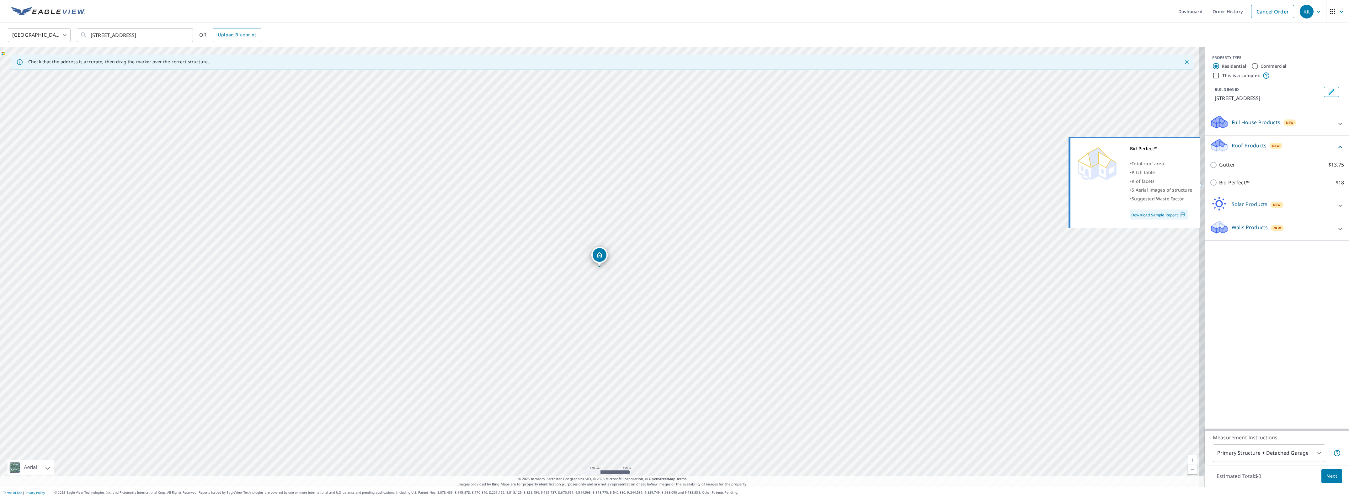  What do you see at coordinates (48, 12) in the screenshot?
I see `img: EV Logo` at bounding box center [48, 12].